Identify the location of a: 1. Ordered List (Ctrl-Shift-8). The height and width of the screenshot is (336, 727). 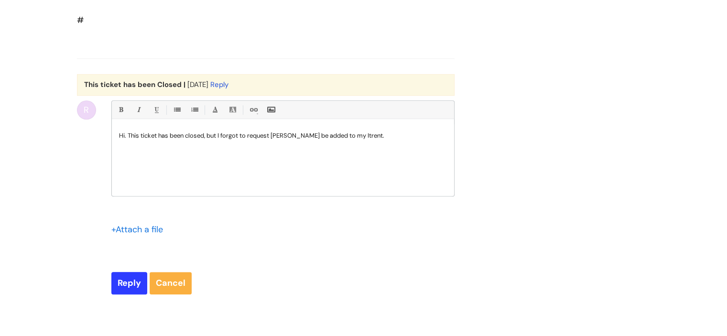
(194, 109).